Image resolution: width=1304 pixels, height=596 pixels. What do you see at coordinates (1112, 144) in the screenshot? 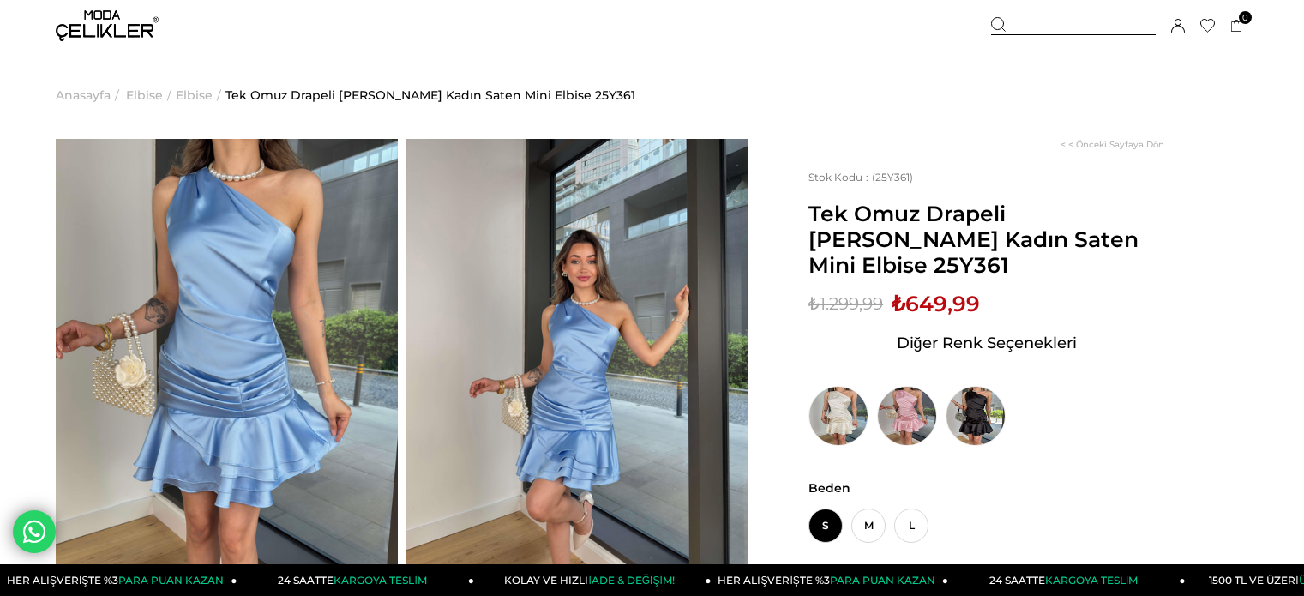
I see `a: < < Önceki Sayfaya Dön` at bounding box center [1112, 144].